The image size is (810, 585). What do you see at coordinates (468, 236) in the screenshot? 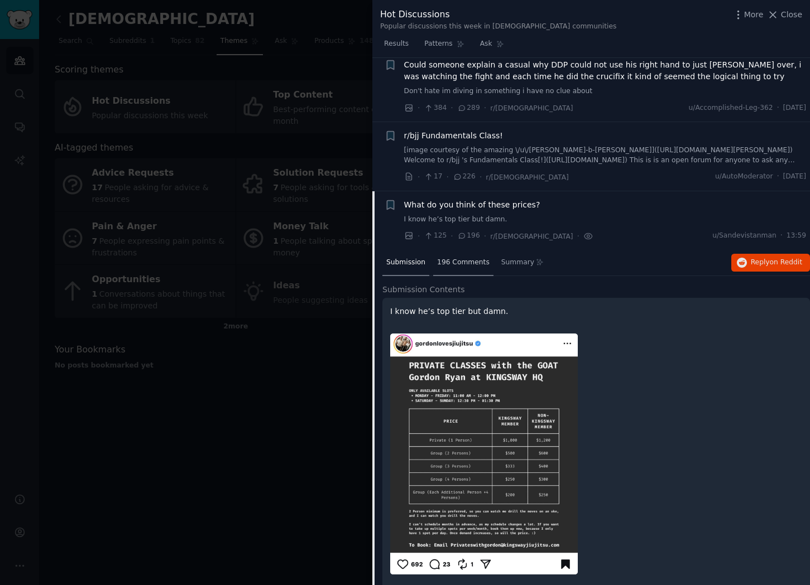
I see `span: 196` at bounding box center [468, 236].